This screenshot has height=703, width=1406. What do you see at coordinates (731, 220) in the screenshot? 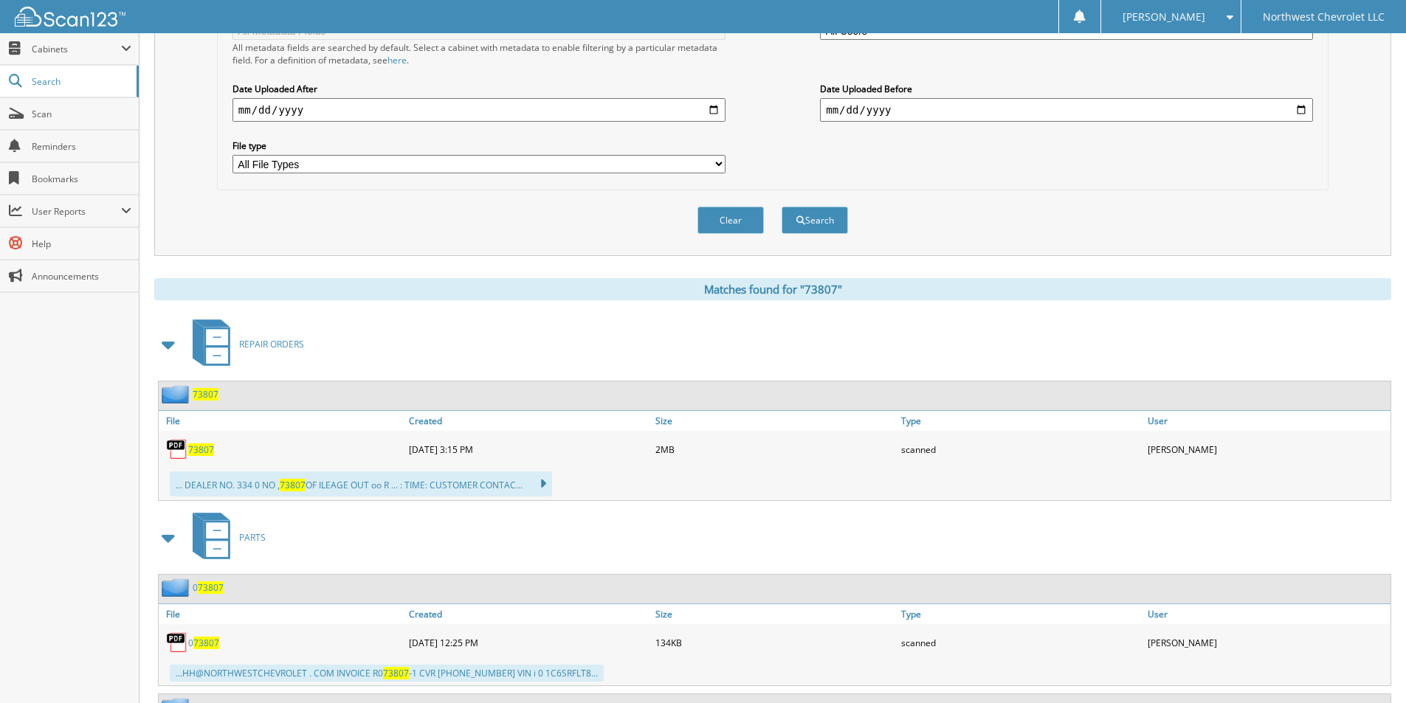
I see `button: Clear` at bounding box center [731, 220].